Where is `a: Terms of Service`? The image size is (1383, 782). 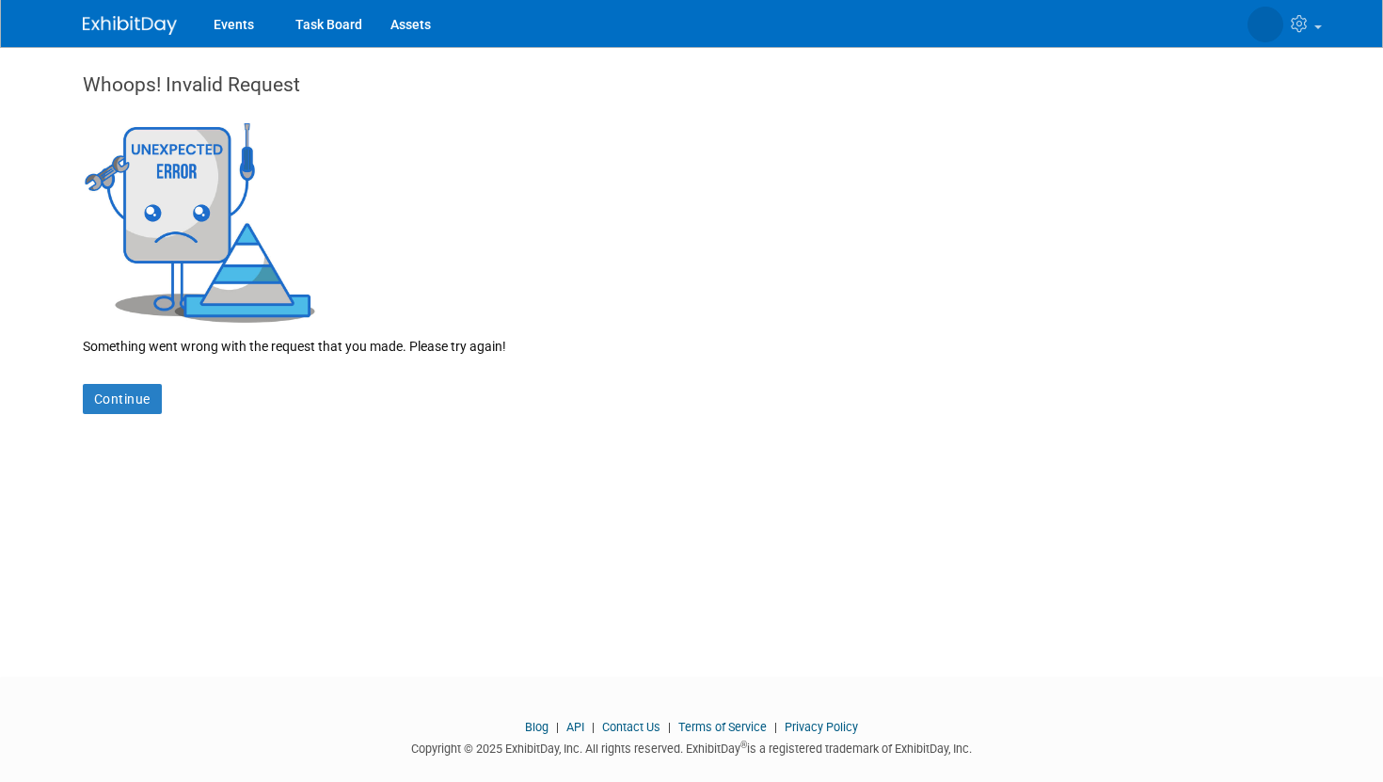
a: Terms of Service is located at coordinates (722, 726).